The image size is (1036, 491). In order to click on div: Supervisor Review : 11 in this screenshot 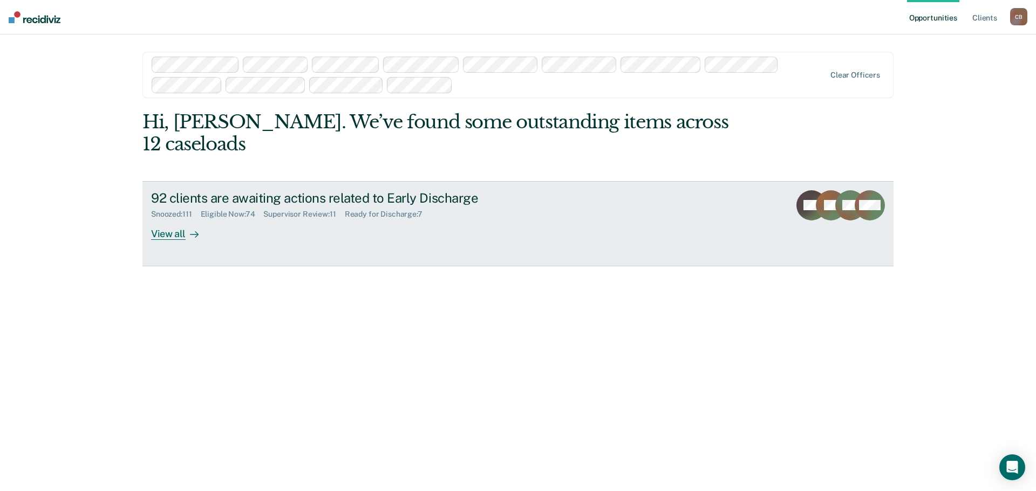, I will do `click(304, 214)`.